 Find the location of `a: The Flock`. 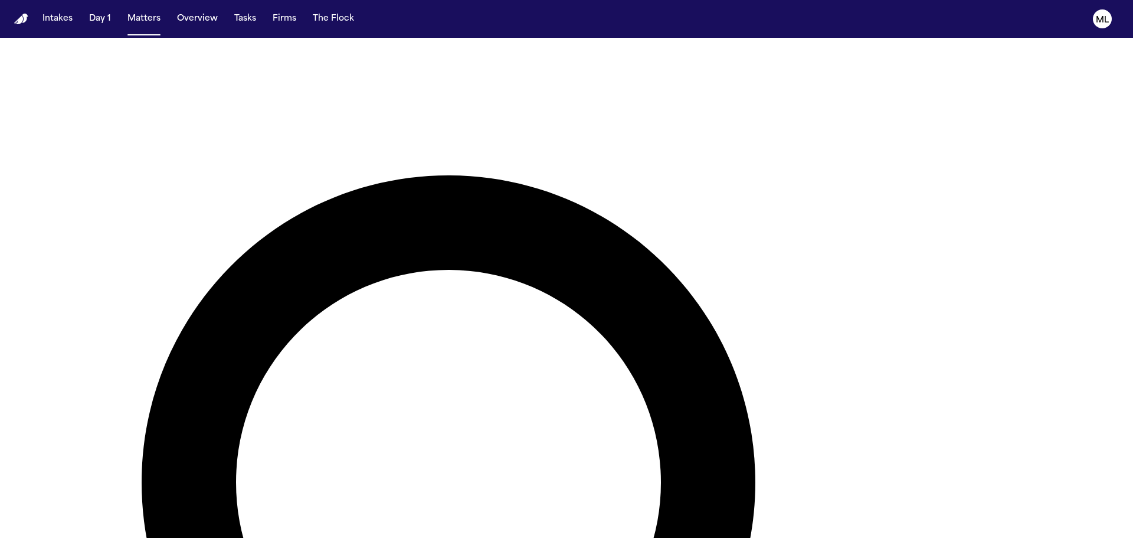

a: The Flock is located at coordinates (333, 19).